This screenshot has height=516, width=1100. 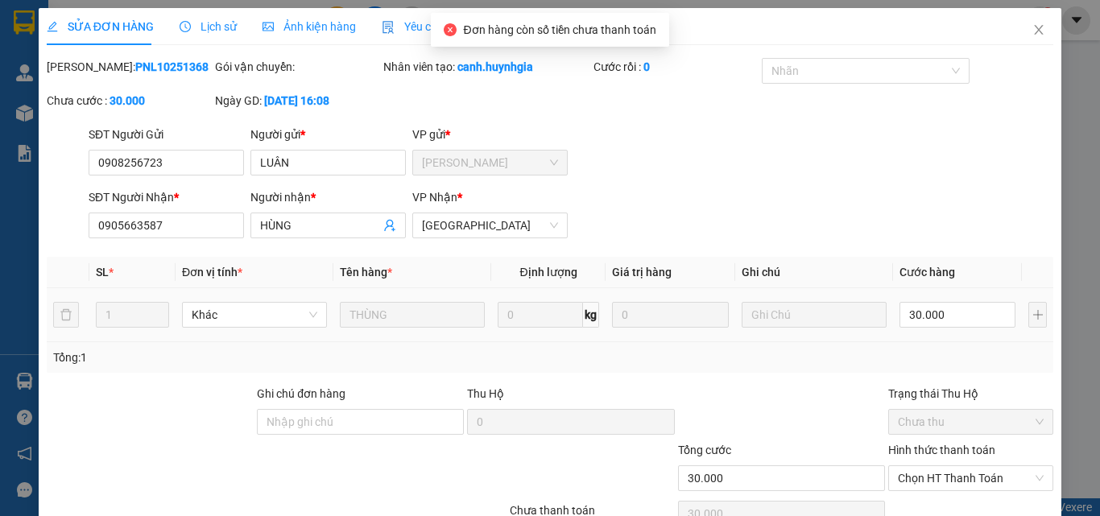 What do you see at coordinates (1039, 30) in the screenshot?
I see `span: close` at bounding box center [1039, 30].